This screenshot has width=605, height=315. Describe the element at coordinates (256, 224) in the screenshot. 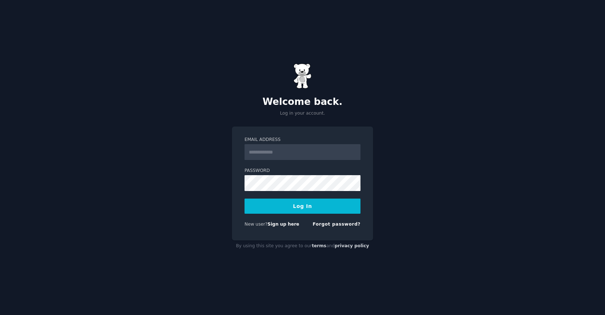

I see `span: New user?` at that location.